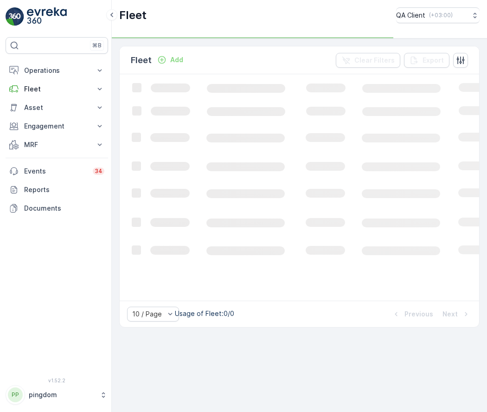 Image resolution: width=487 pixels, height=412 pixels. Describe the element at coordinates (57, 126) in the screenshot. I see `button: Engagement` at that location.